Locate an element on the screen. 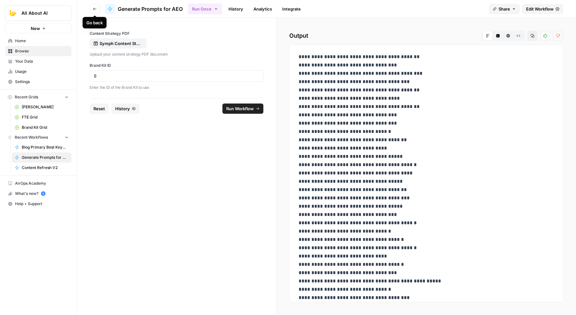 This screenshot has width=576, height=315. span: All About AI is located at coordinates (41, 13).